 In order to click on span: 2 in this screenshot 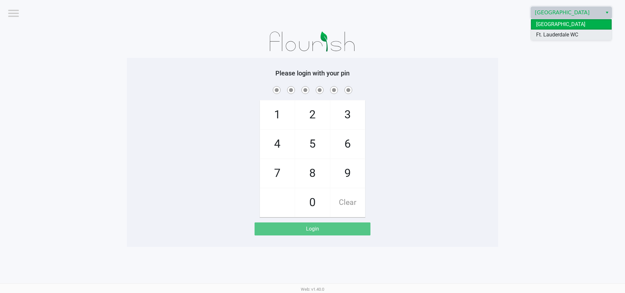, I will do `click(313, 115)`.